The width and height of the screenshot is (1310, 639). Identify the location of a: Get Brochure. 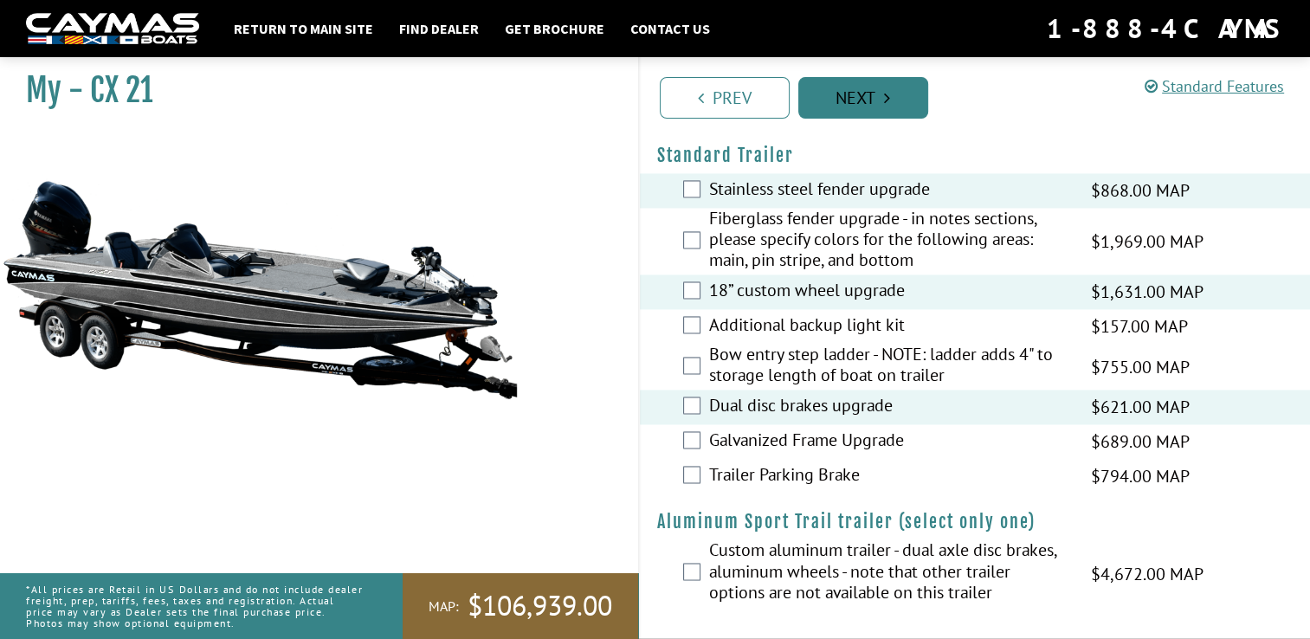
(554, 29).